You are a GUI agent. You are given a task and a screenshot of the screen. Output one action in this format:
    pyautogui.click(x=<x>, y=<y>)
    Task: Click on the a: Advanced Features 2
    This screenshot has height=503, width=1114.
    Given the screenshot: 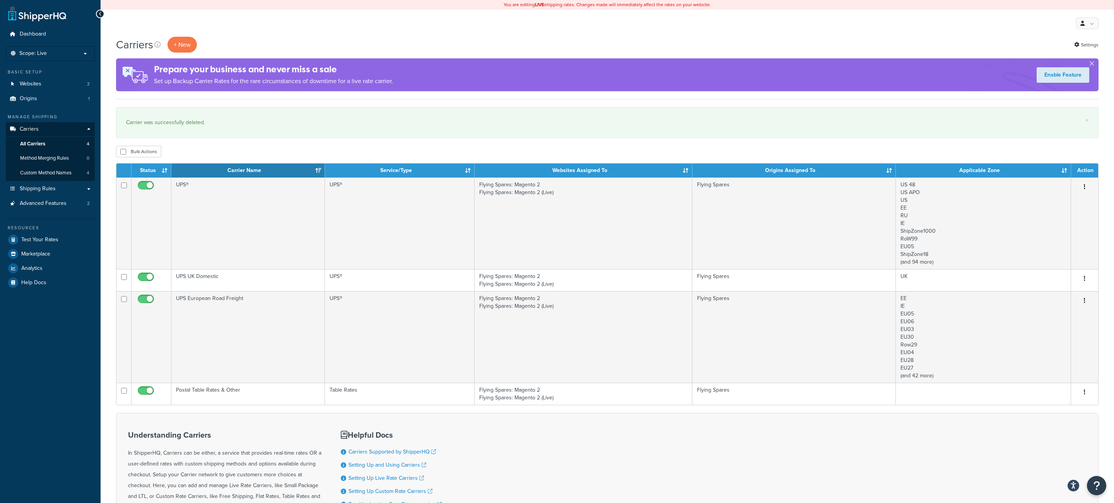 What is the action you would take?
    pyautogui.click(x=50, y=203)
    